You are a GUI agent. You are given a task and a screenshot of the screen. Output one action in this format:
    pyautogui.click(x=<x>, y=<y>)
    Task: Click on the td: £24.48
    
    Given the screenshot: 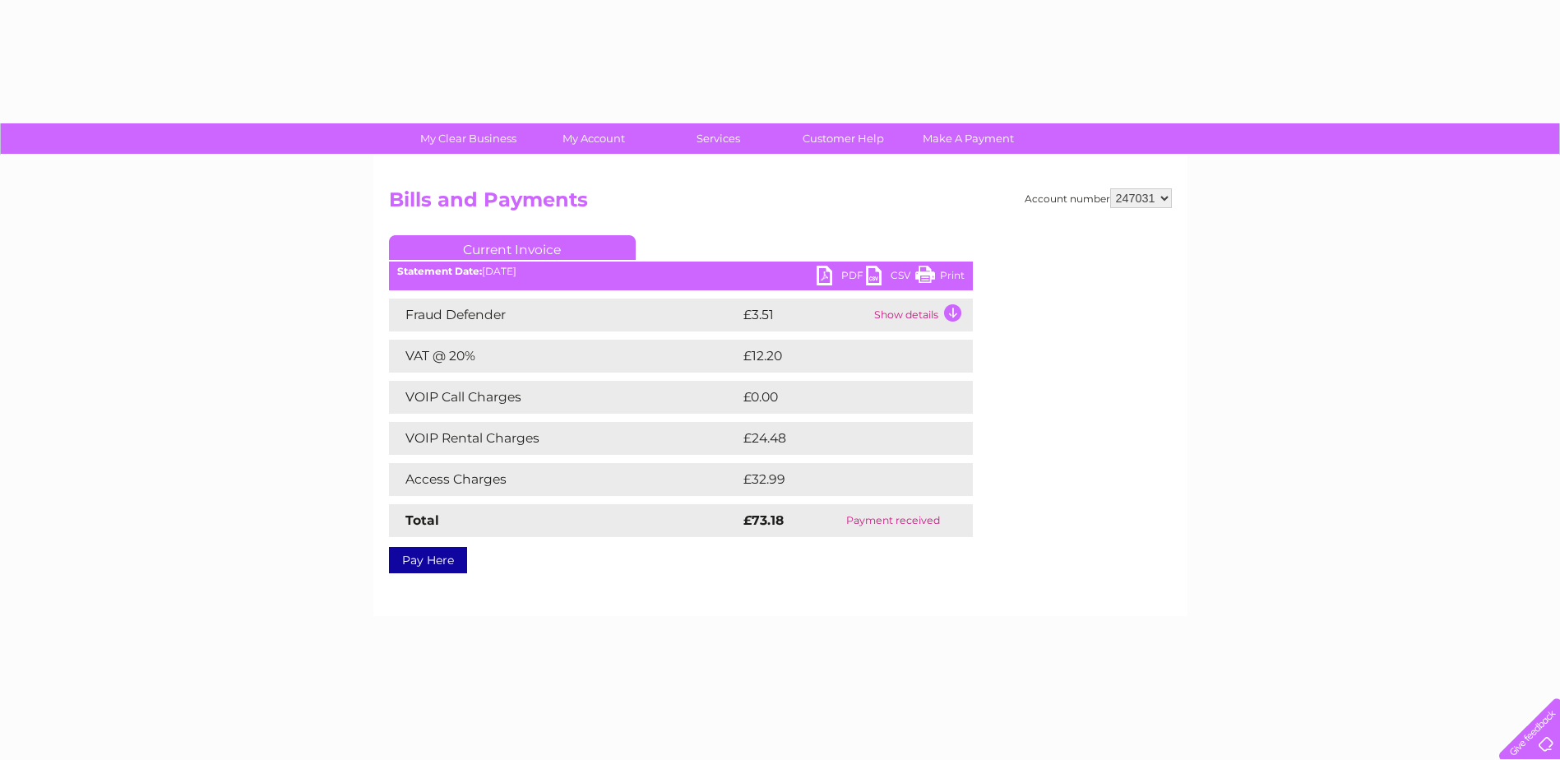 What is the action you would take?
    pyautogui.click(x=840, y=438)
    